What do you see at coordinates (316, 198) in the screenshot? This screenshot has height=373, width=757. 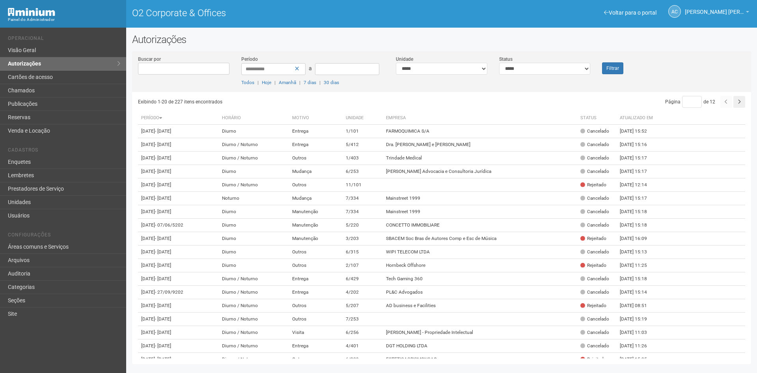 I see `td: Mudança` at bounding box center [316, 198].